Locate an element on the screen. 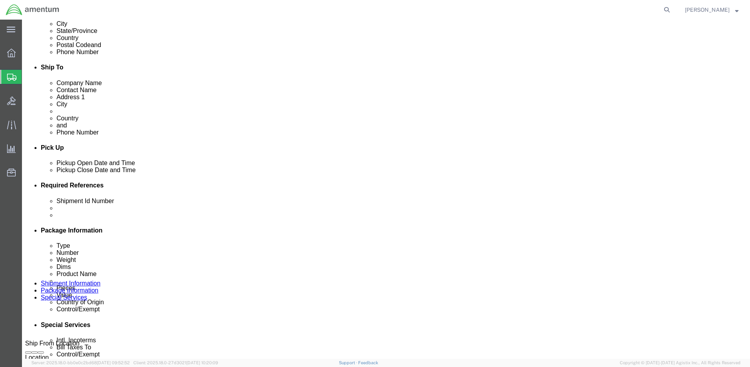  span: Server: 2025.18.0-bb0e0c2bd68 is located at coordinates (80, 363).